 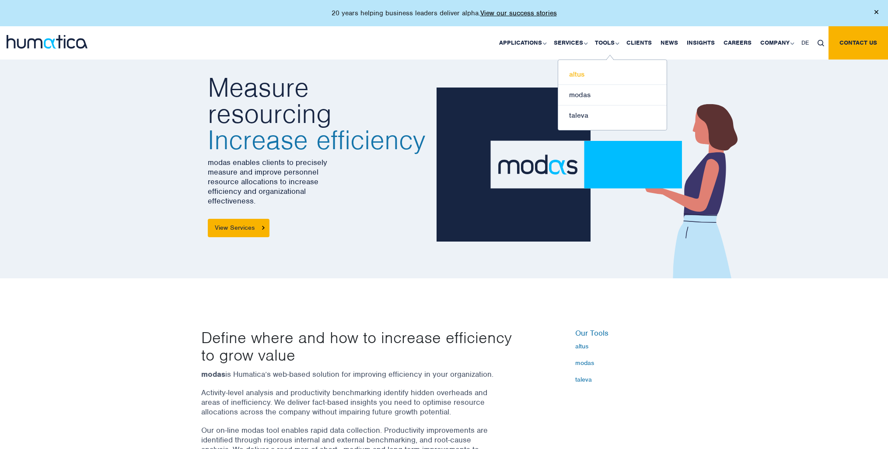 I want to click on a: Insights, so click(x=701, y=43).